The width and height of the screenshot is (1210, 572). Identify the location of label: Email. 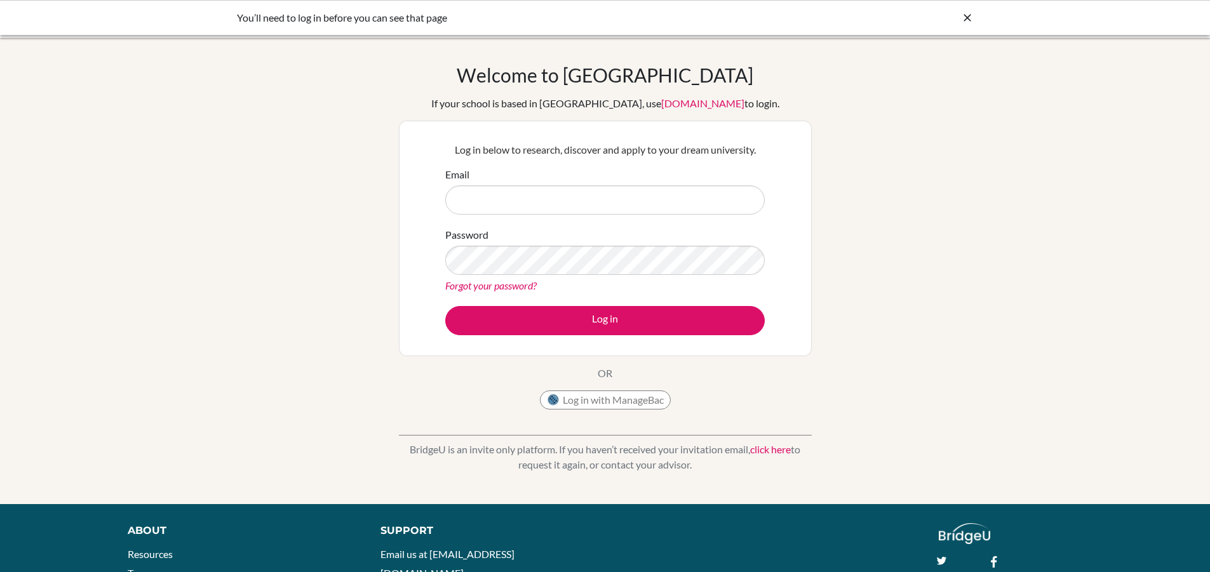
(457, 175).